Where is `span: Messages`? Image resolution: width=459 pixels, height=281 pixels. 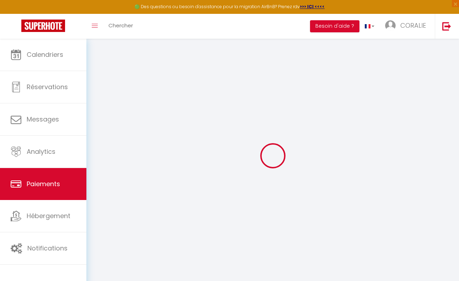
span: Messages is located at coordinates (43, 119).